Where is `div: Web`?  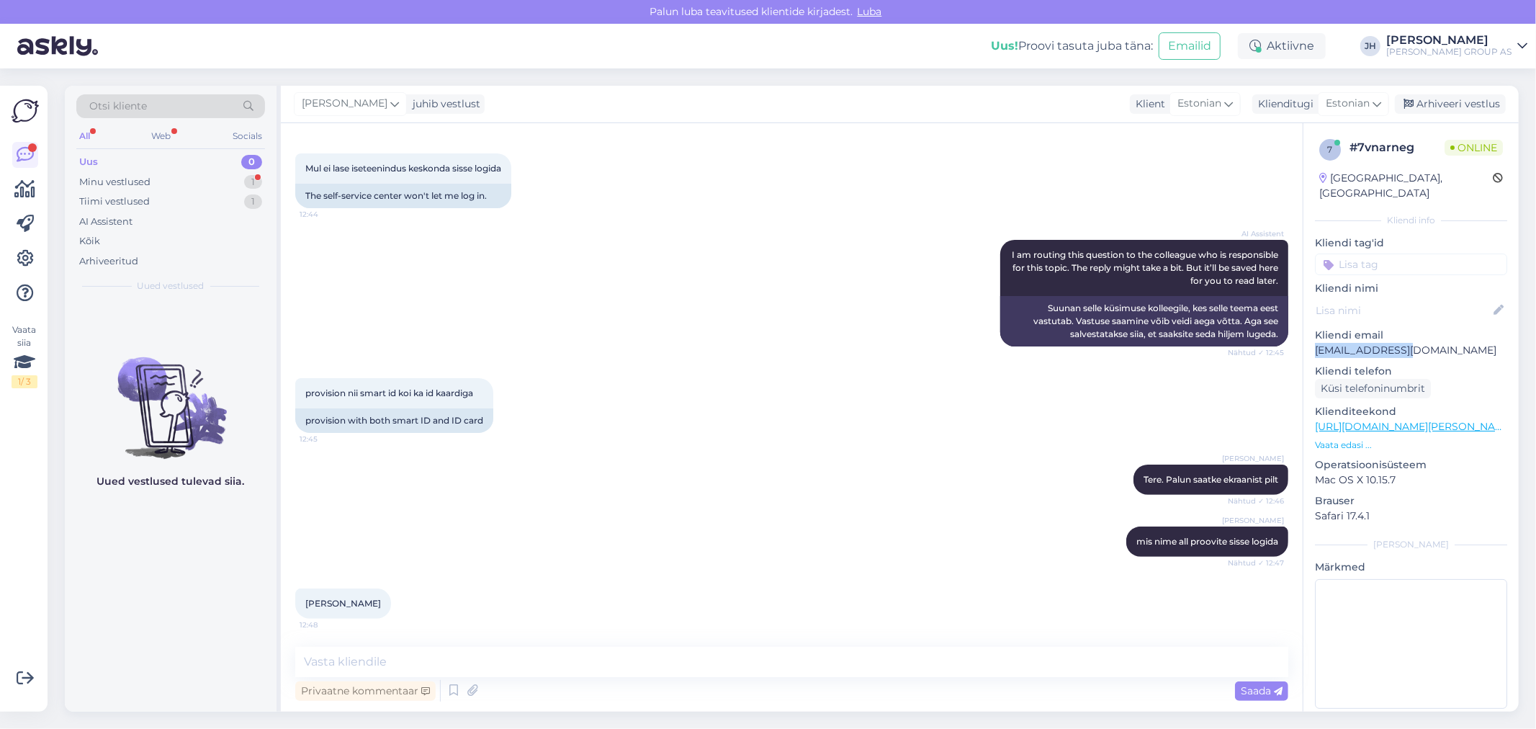 div: Web is located at coordinates (161, 136).